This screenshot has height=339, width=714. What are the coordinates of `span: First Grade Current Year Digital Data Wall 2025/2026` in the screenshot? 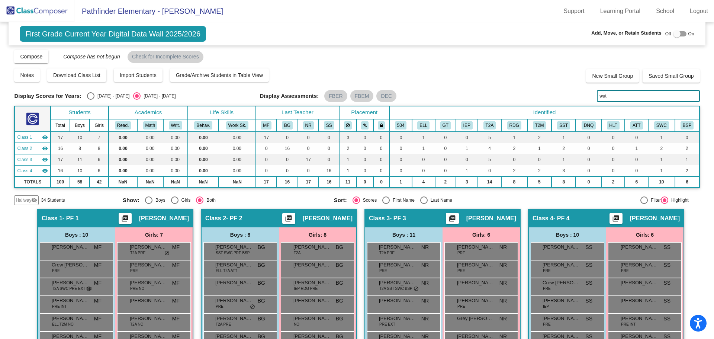 It's located at (113, 34).